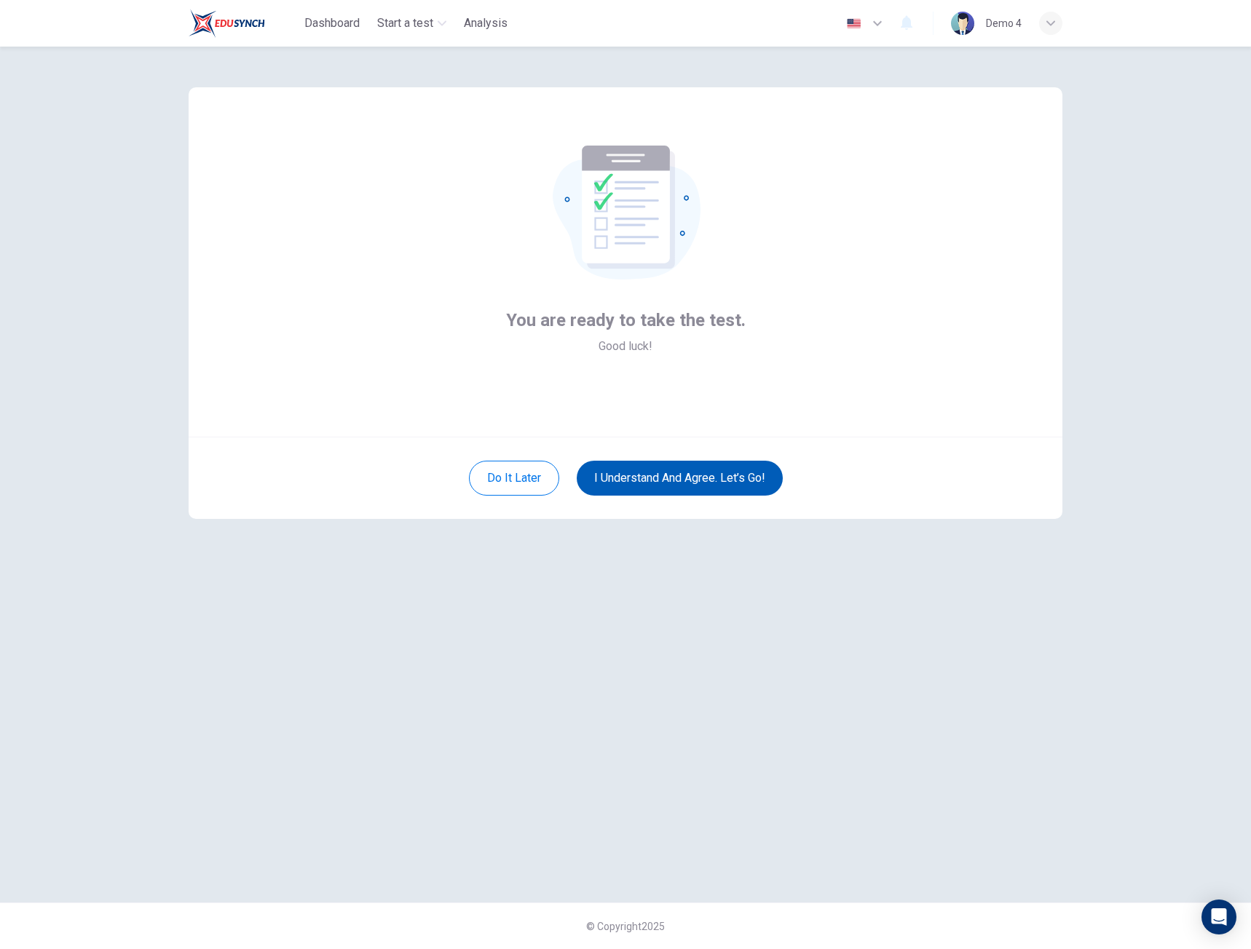  What do you see at coordinates (405, 23) in the screenshot?
I see `span: Start a test` at bounding box center [405, 23].